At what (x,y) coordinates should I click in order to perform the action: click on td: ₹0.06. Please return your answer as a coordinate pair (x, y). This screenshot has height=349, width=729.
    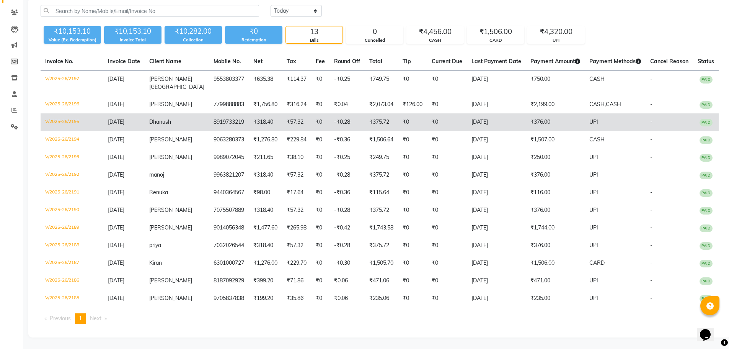
    Looking at the image, I should click on (347, 280).